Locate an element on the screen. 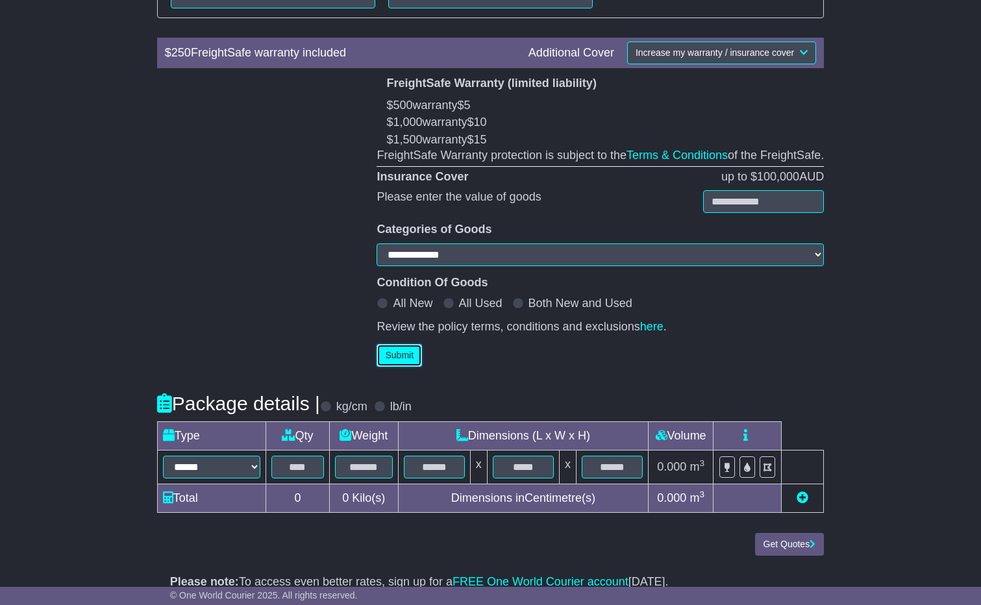 The height and width of the screenshot is (605, 981). label: All New is located at coordinates (412, 304).